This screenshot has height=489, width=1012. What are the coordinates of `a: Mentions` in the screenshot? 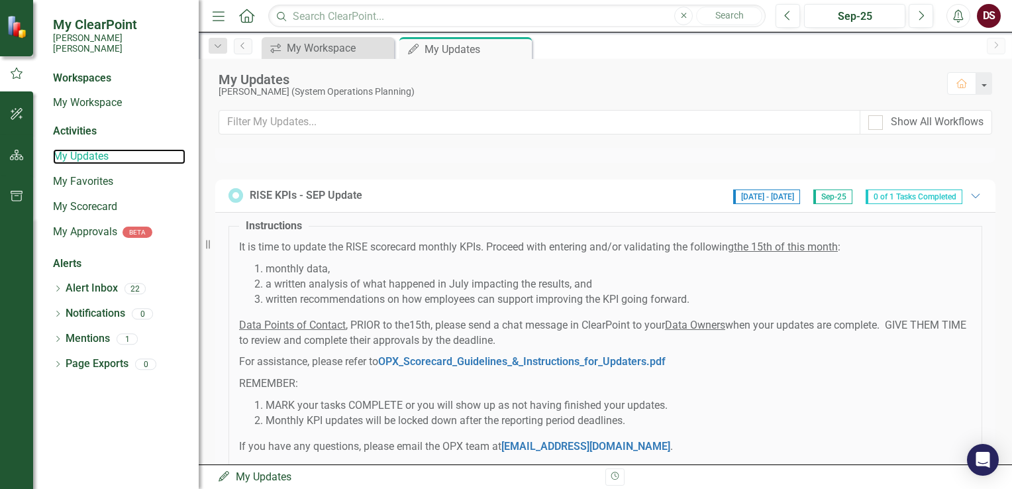 It's located at (87, 338).